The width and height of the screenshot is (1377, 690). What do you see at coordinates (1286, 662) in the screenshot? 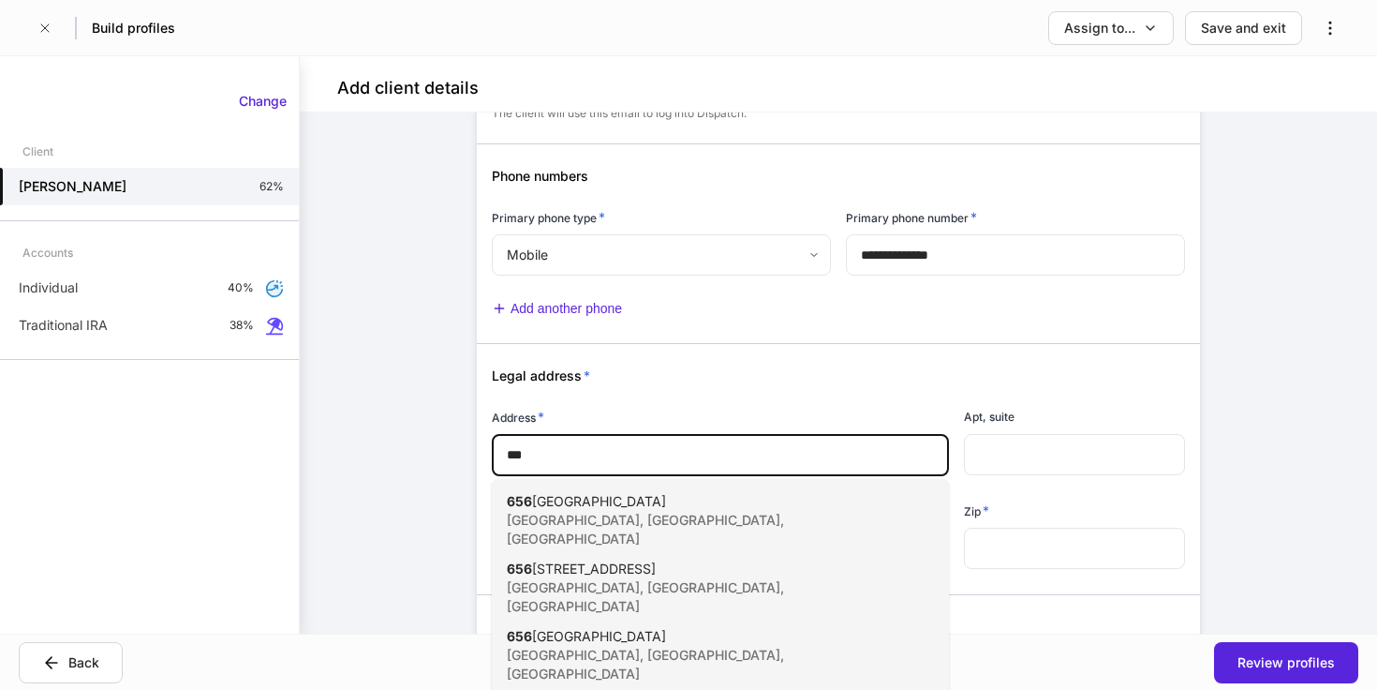
I see `button: Review profiles` at bounding box center [1286, 662].